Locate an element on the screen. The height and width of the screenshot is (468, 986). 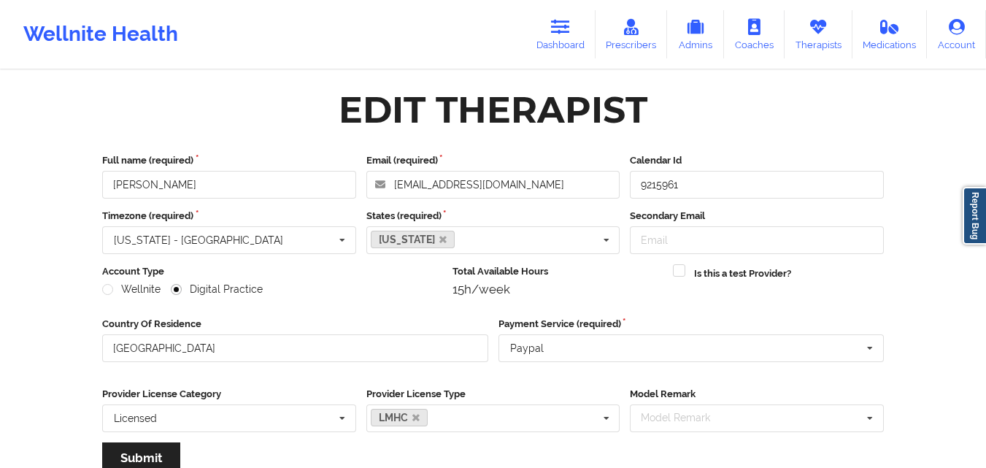
label: Full name (required) is located at coordinates (229, 161).